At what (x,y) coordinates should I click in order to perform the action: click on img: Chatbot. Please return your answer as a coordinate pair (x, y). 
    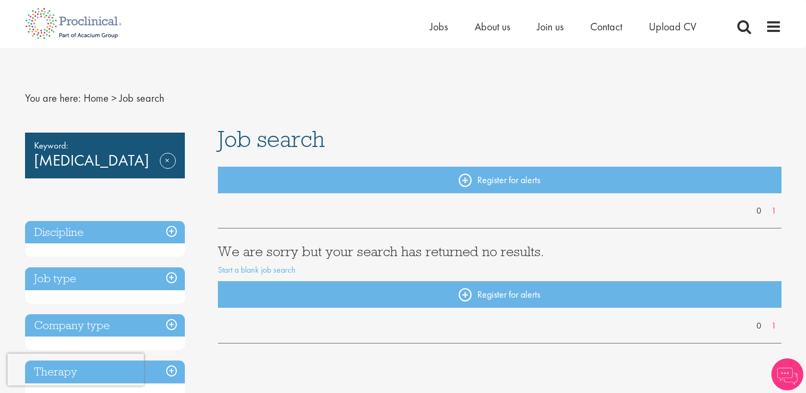
    Looking at the image, I should click on (787, 374).